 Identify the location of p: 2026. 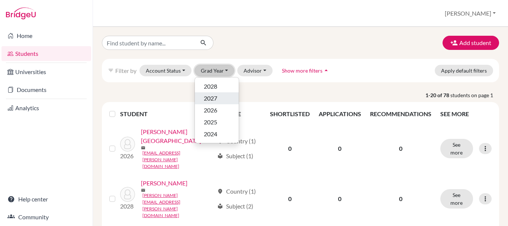
(128, 156).